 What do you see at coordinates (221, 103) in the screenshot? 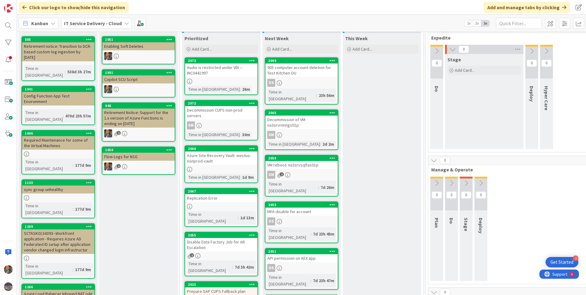
I see `div: 2072` at bounding box center [221, 103].